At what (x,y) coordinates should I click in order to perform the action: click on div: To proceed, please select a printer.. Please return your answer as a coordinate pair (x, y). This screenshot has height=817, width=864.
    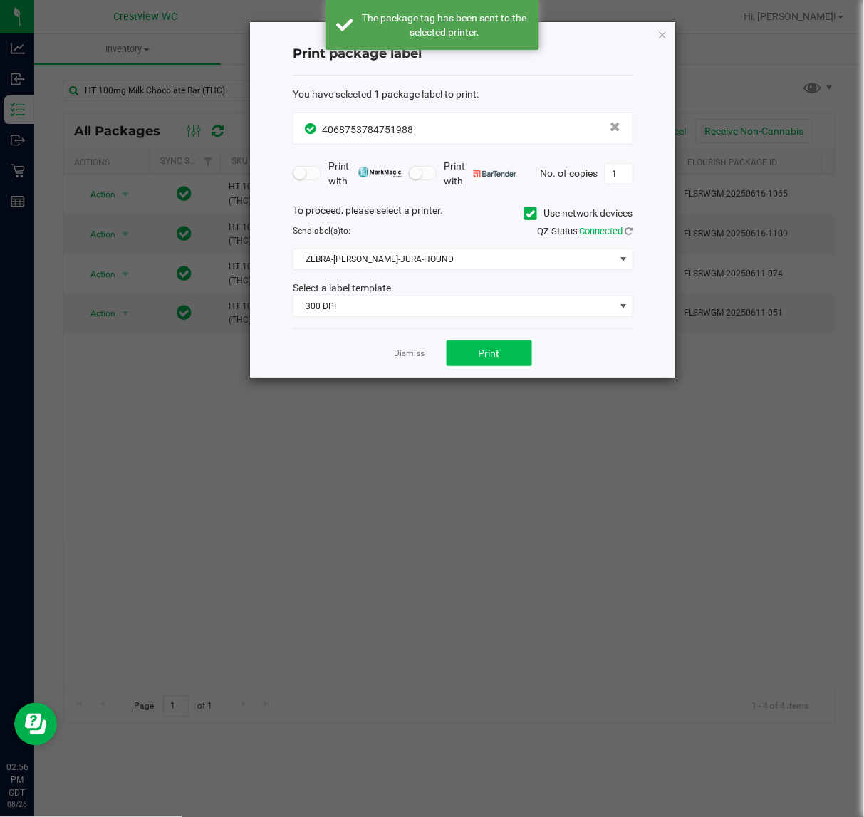
    Looking at the image, I should click on (463, 214).